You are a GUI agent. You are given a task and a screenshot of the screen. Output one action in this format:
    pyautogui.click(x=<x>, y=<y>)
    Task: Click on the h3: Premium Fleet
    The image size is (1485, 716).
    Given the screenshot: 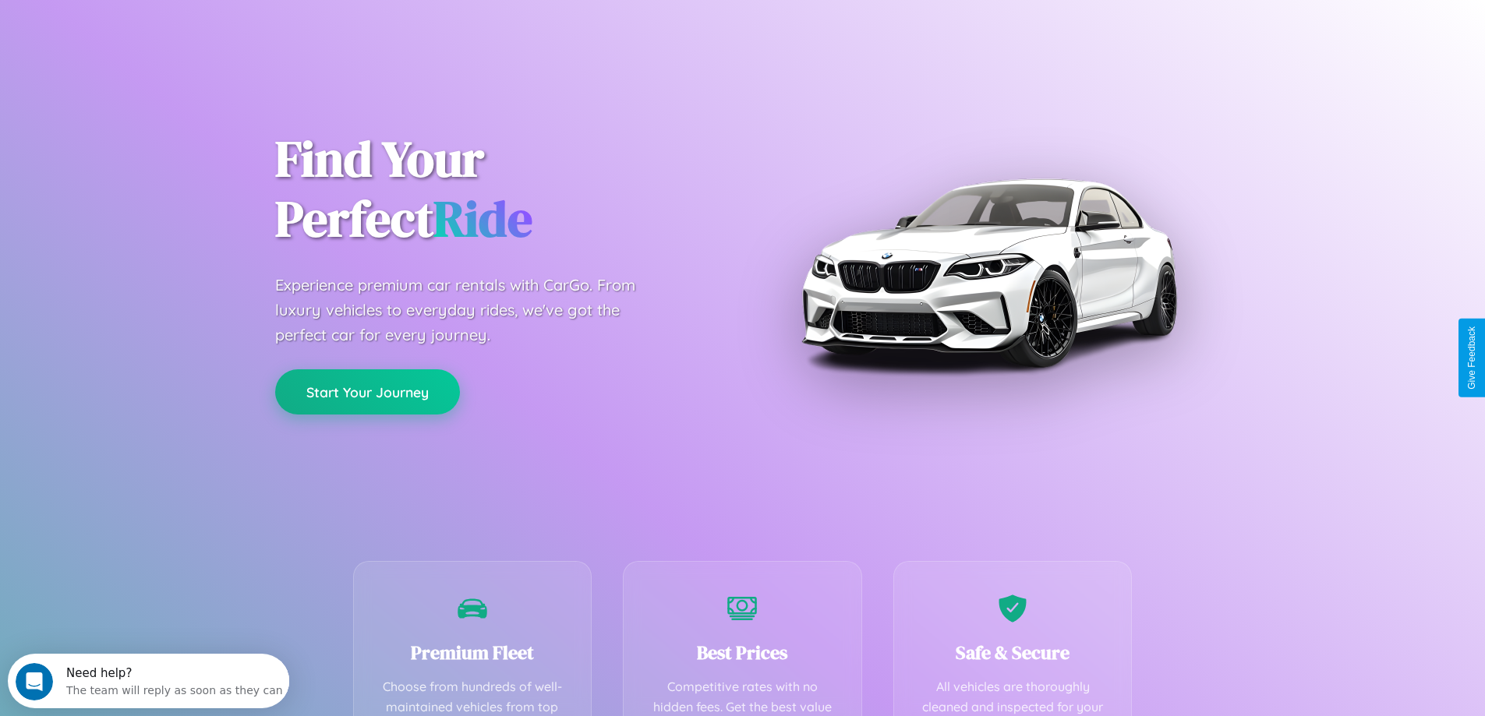 What is the action you would take?
    pyautogui.click(x=472, y=653)
    